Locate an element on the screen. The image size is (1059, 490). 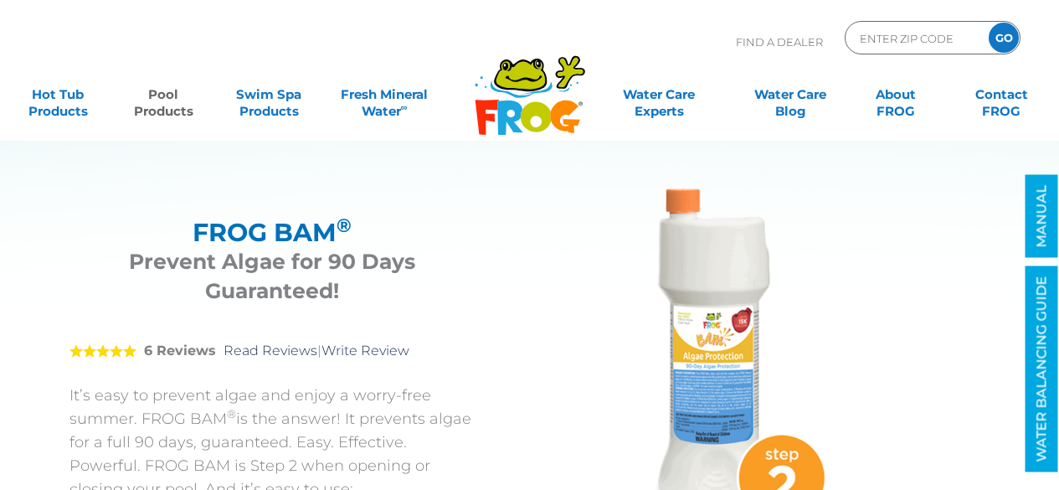
a: Hot TubProducts is located at coordinates (58, 95).